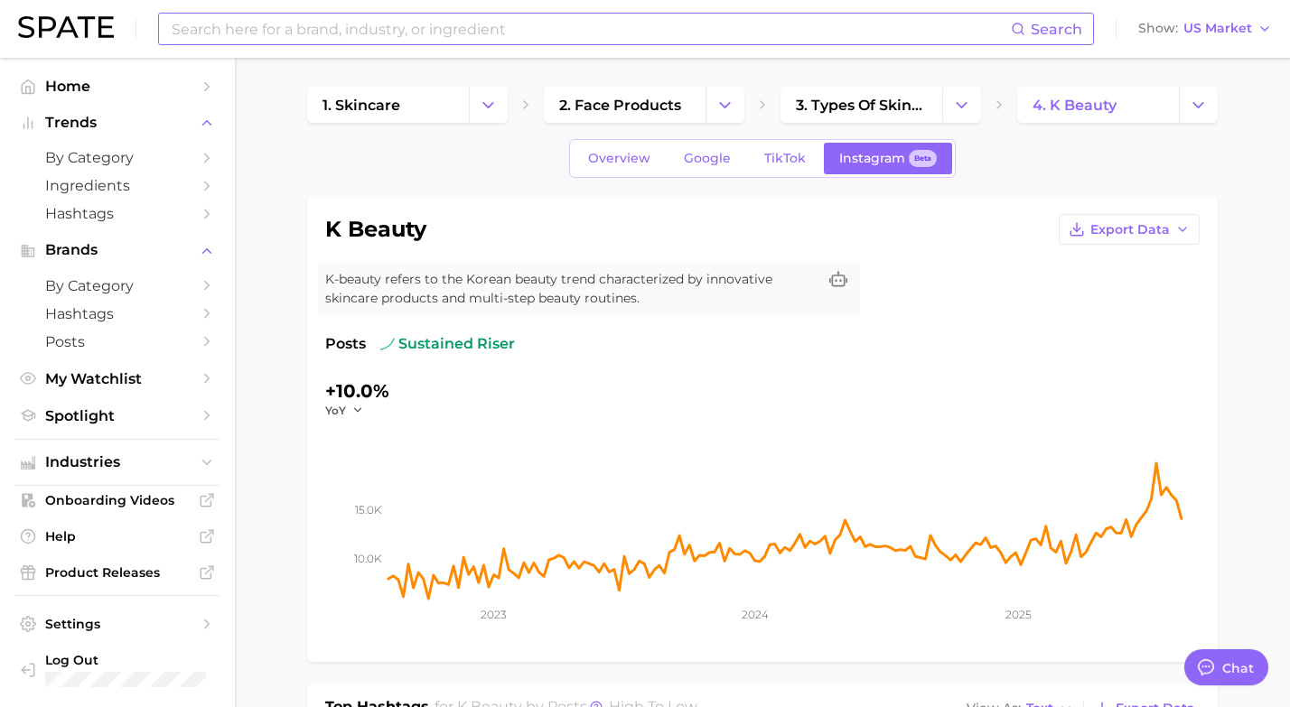 Image resolution: width=1290 pixels, height=707 pixels. Describe the element at coordinates (785, 158) in the screenshot. I see `a: TikTok` at that location.